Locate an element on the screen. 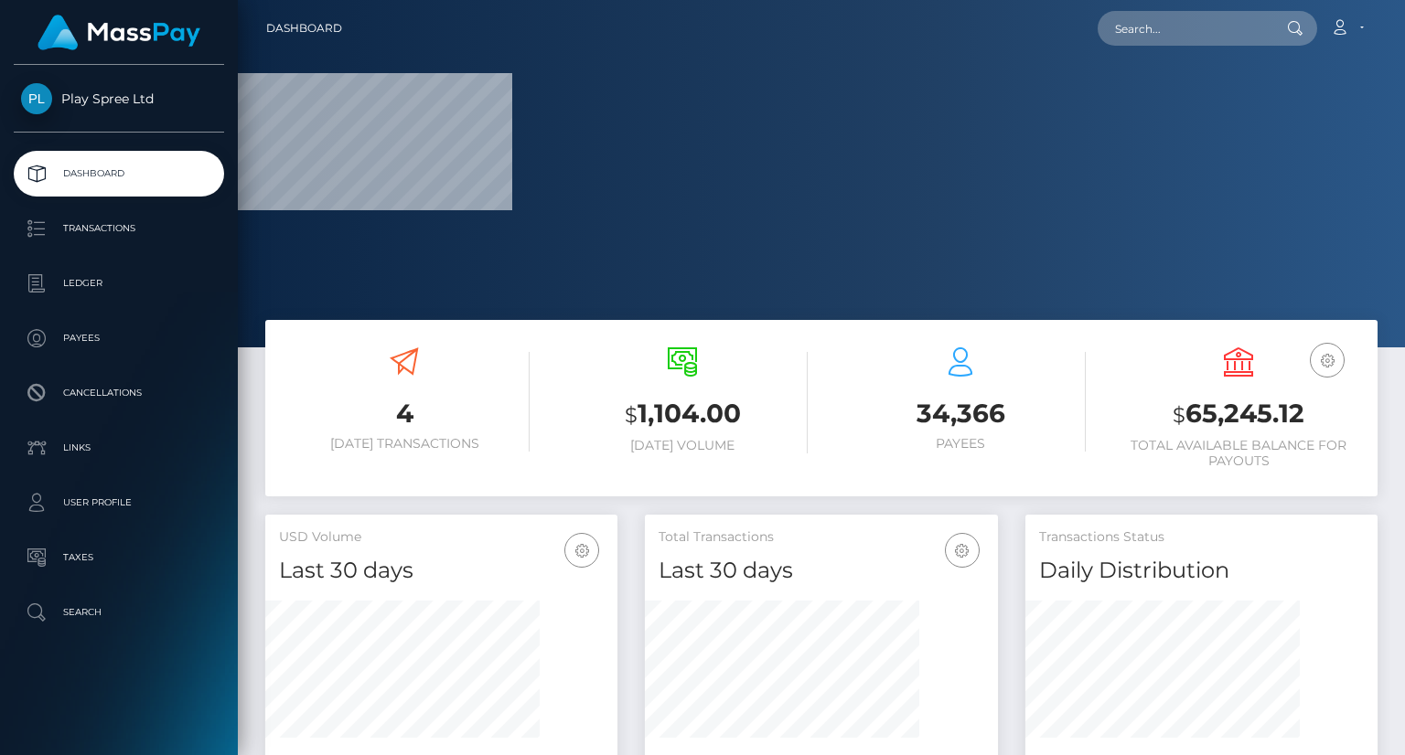  p: Search is located at coordinates (119, 613).